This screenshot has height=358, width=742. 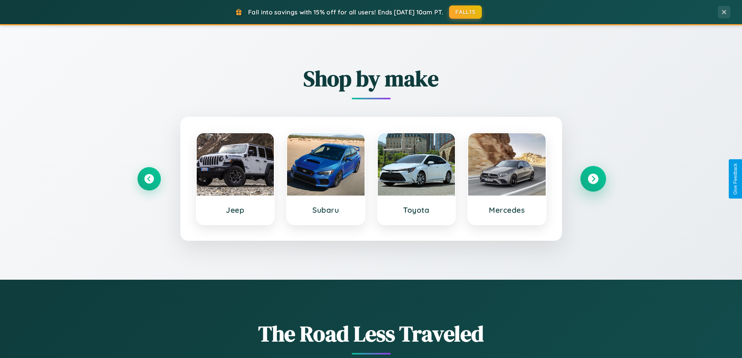 What do you see at coordinates (371, 78) in the screenshot?
I see `h2: Shop by make` at bounding box center [371, 78].